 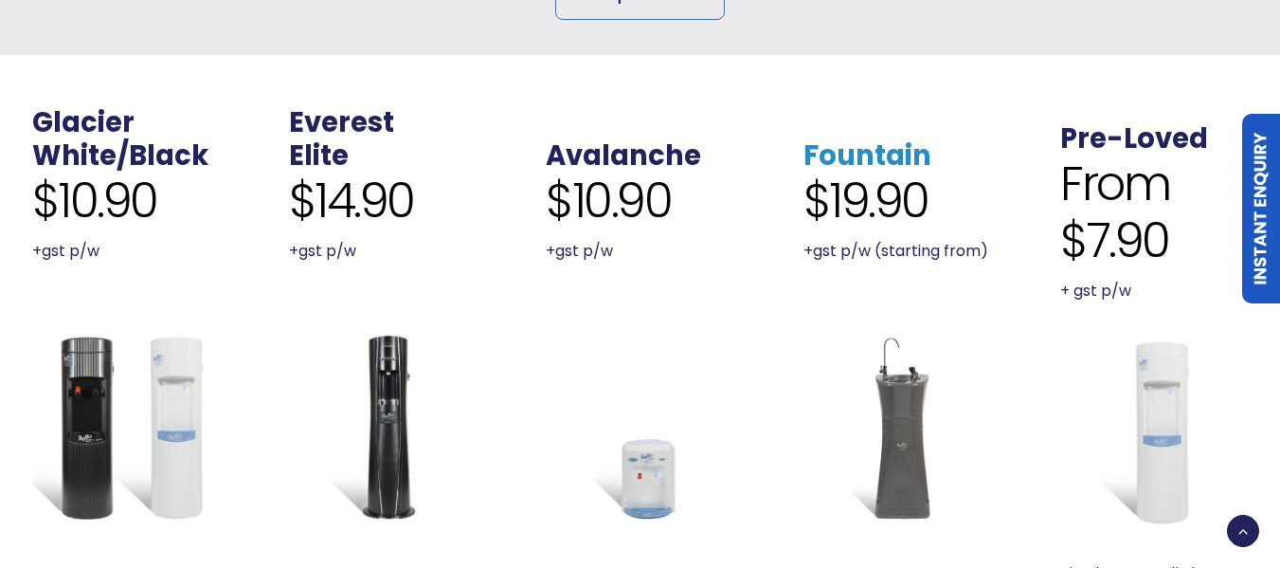 What do you see at coordinates (126, 426) in the screenshot?
I see `a: Glacier White or Black` at bounding box center [126, 426].